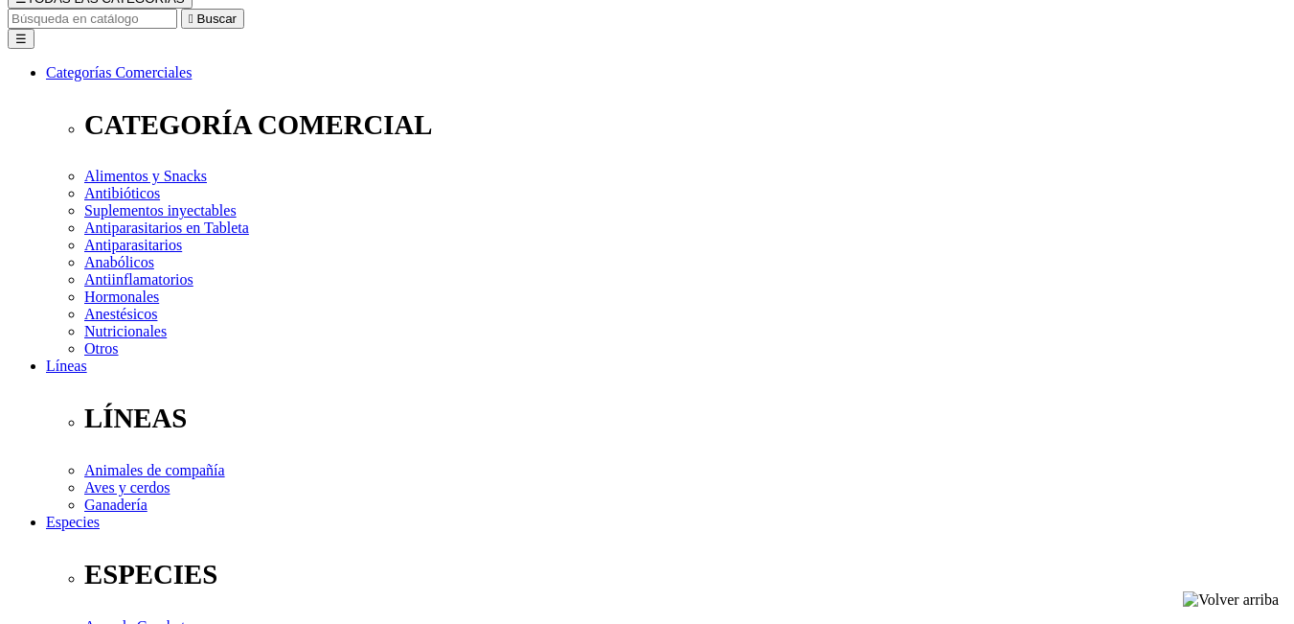 The width and height of the screenshot is (1294, 624). What do you see at coordinates (167, 227) in the screenshot?
I see `span: Antiparasitarios en Tableta` at bounding box center [167, 227].